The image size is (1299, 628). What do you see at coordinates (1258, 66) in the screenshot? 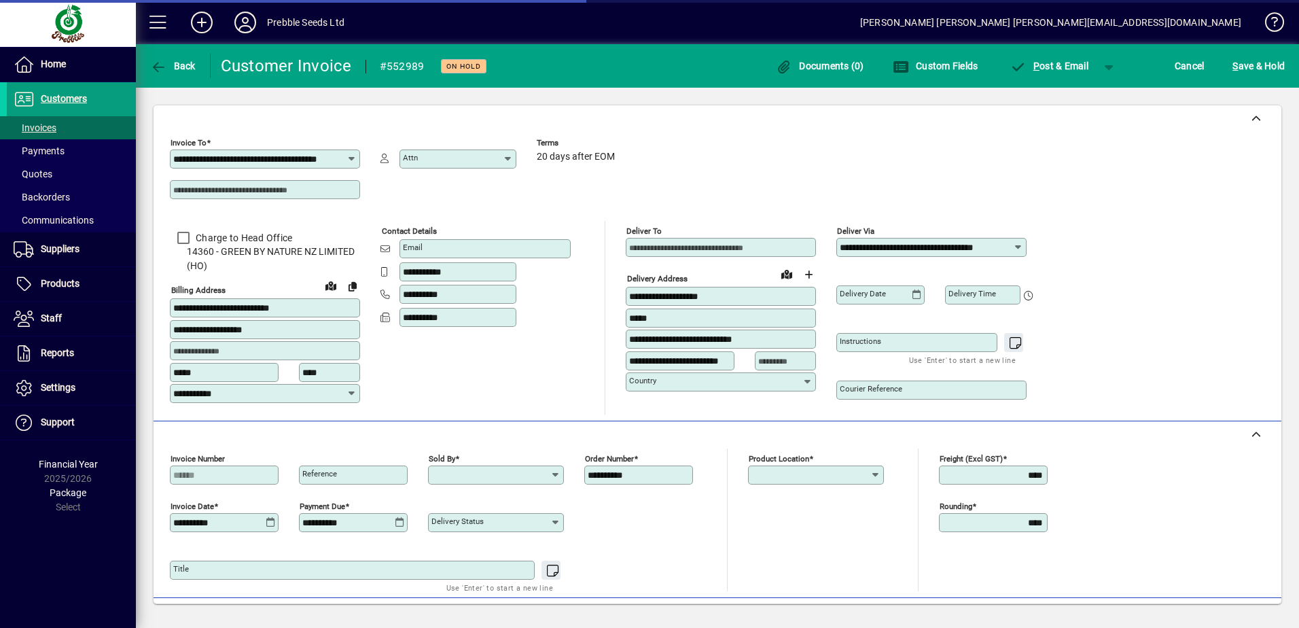
I see `span: ave & Hold` at bounding box center [1258, 66].